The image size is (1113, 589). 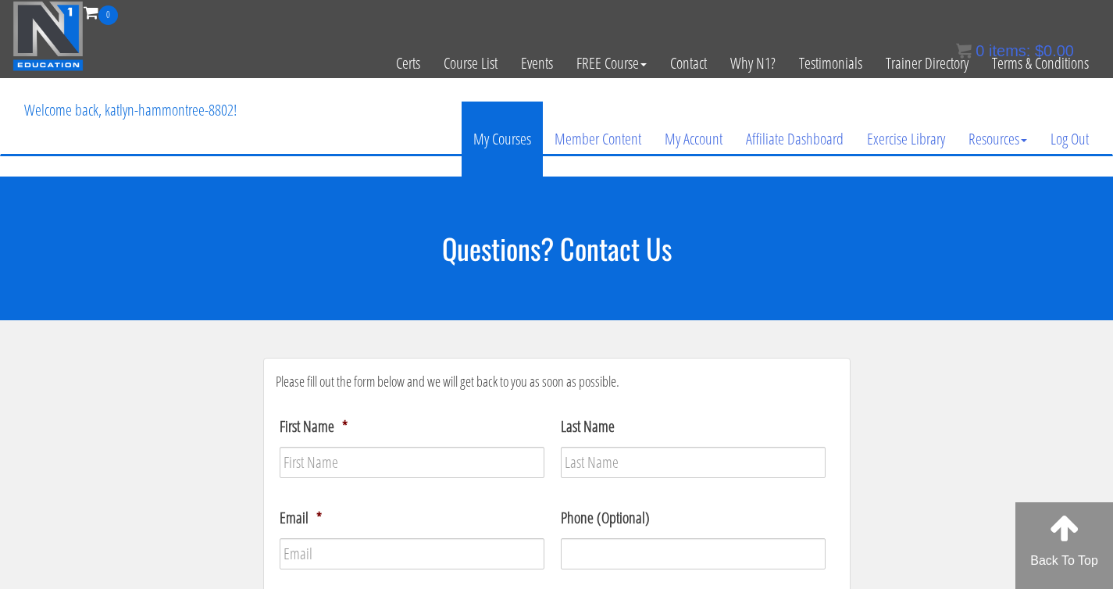 What do you see at coordinates (964, 51) in the screenshot?
I see `img: icon11.png` at bounding box center [964, 51].